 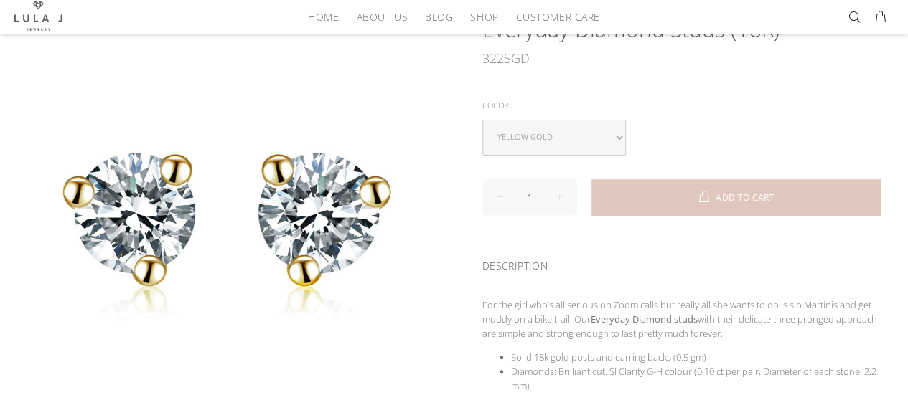 What do you see at coordinates (745, 198) in the screenshot?
I see `span: ADD TO CART` at bounding box center [745, 198].